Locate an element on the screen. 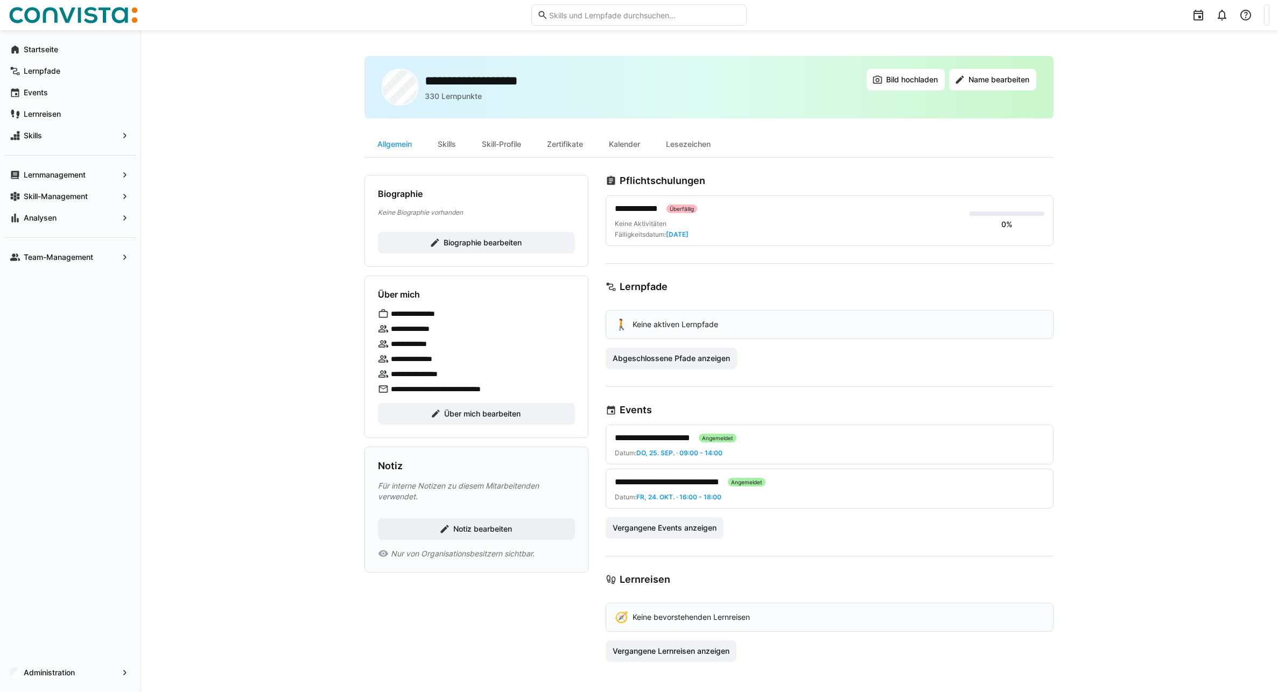 The height and width of the screenshot is (692, 1278). span: Über mich bearbeiten is located at coordinates (482, 414).